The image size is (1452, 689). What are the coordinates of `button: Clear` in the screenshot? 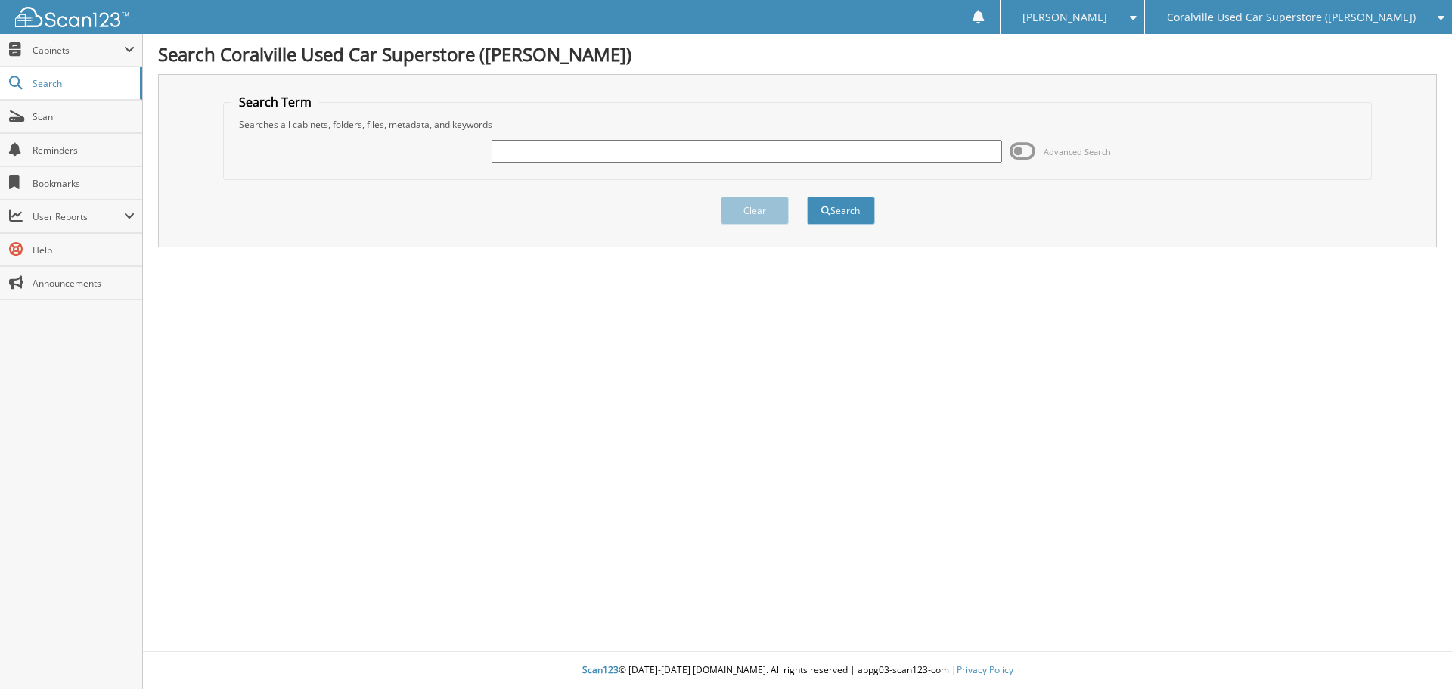 It's located at (755, 210).